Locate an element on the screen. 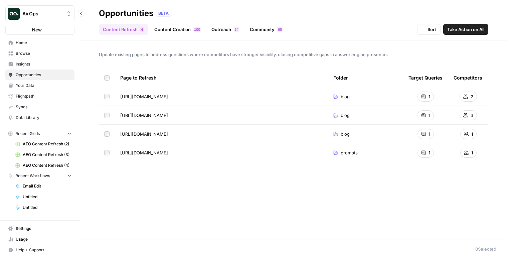 This screenshot has height=258, width=507. a: Home is located at coordinates (40, 43).